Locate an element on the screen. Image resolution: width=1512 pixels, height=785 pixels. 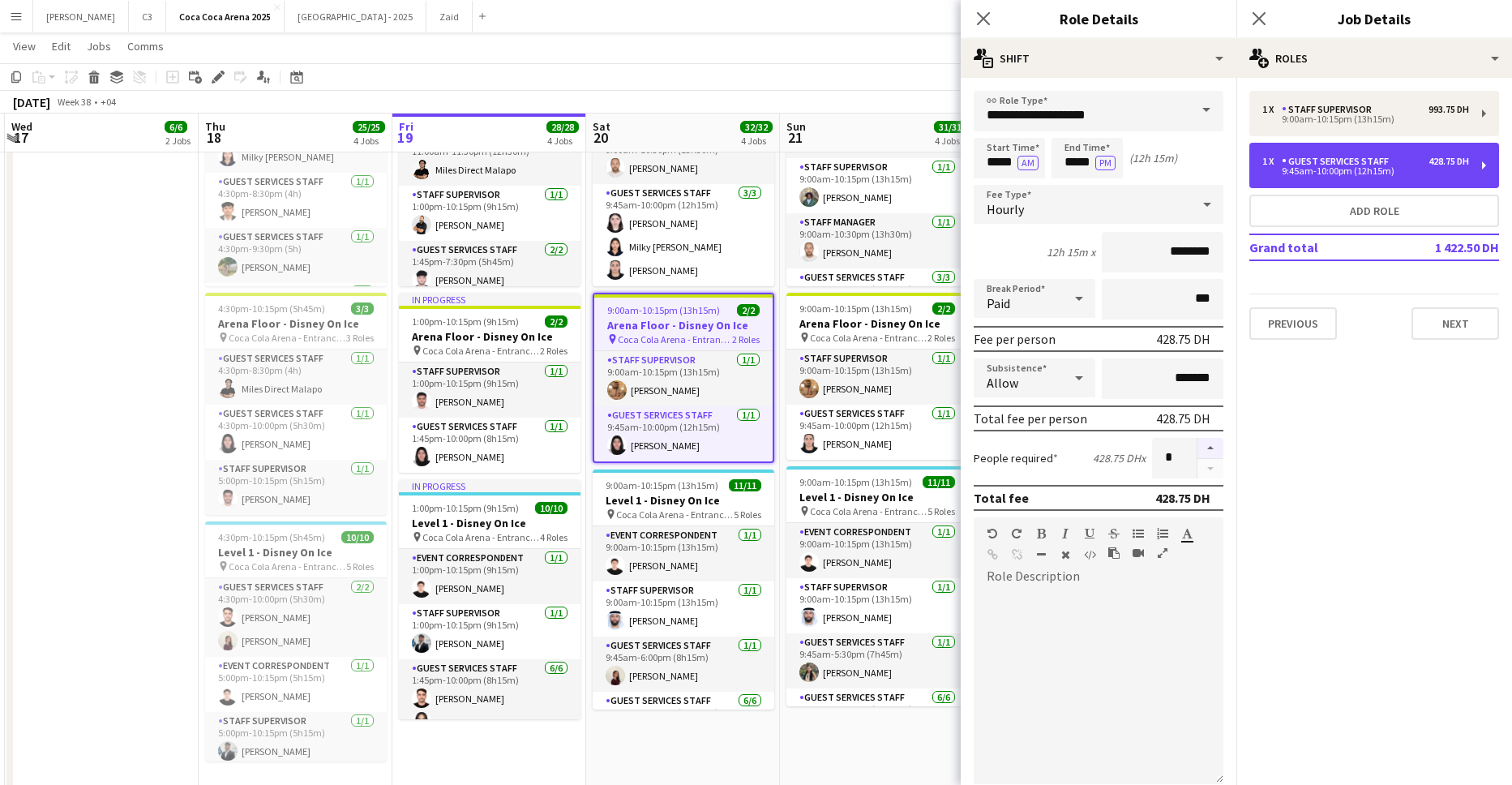
h3: Job Details is located at coordinates (1374, 19).